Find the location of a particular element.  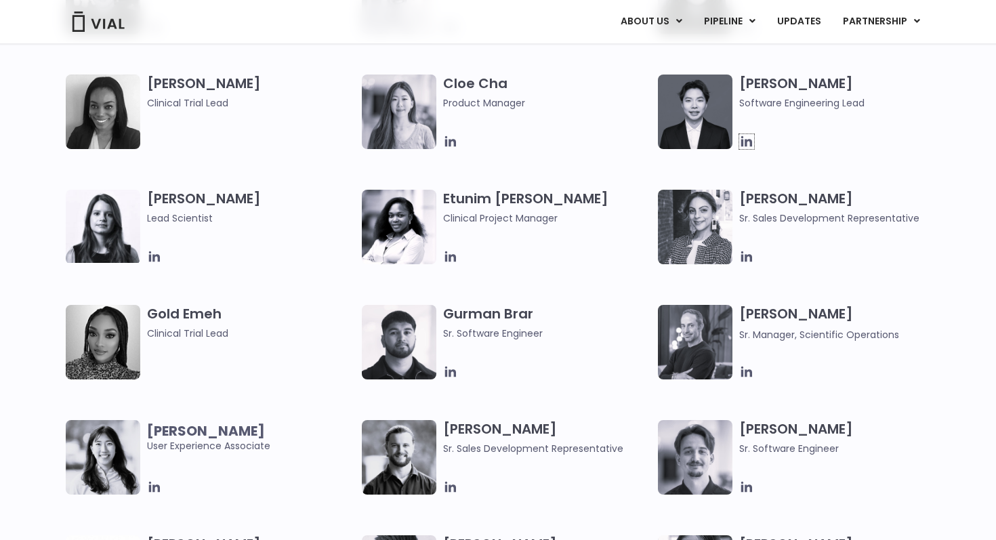

img: Cloe is located at coordinates (399, 112).